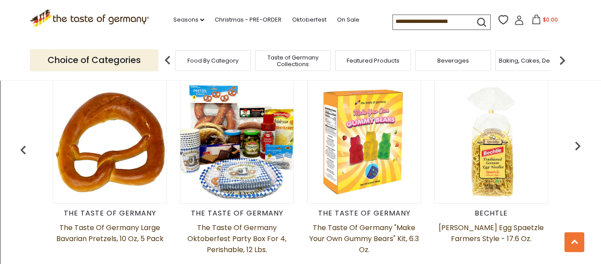 The width and height of the screenshot is (601, 264). Describe the element at coordinates (94, 60) in the screenshot. I see `p: Choice of Categories` at that location.